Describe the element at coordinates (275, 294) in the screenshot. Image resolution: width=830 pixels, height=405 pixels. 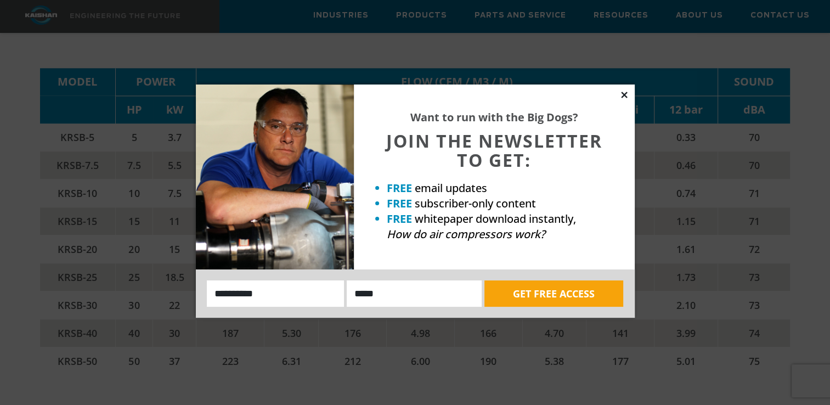
I see `input: Name:` at that location.